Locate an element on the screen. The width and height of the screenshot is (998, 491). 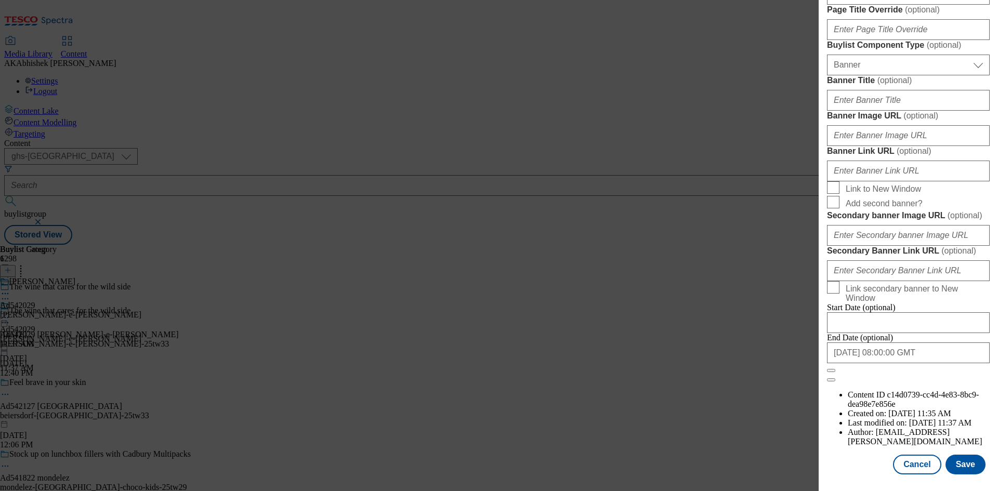
span: Link to New Window is located at coordinates (883, 189).